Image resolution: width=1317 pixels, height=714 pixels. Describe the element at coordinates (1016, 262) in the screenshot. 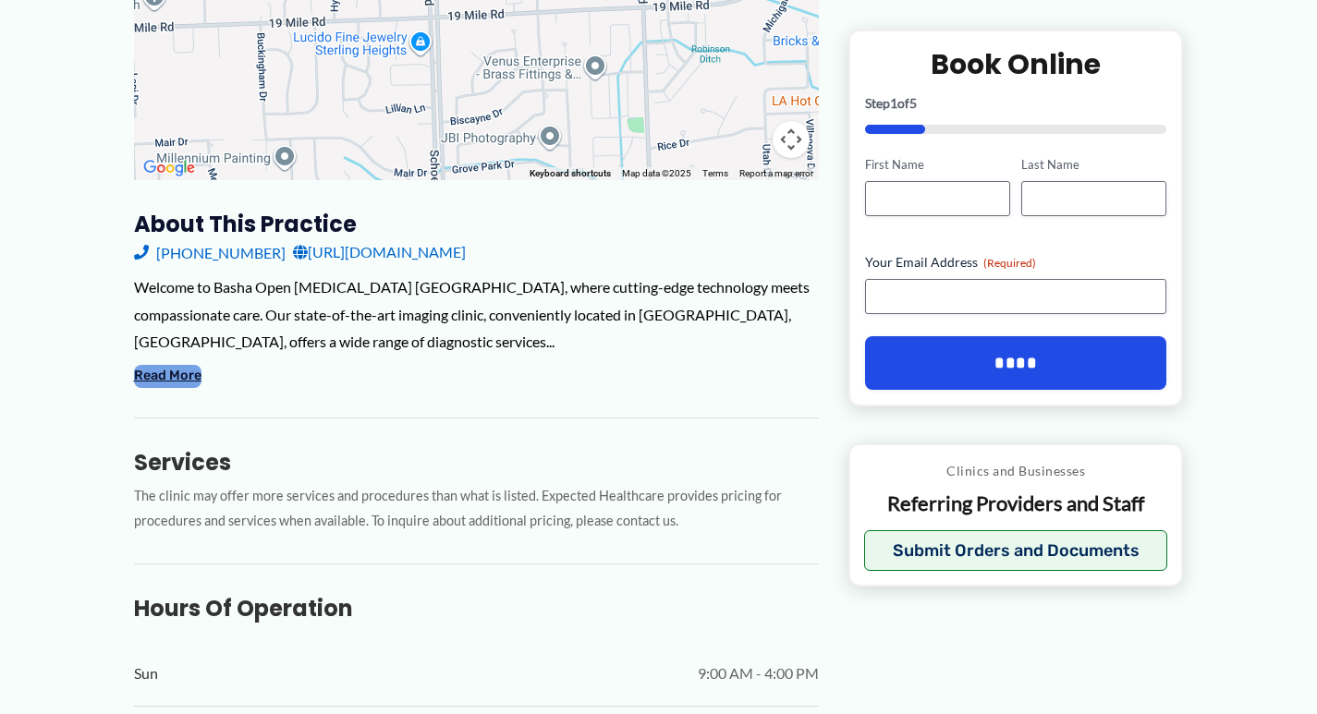

I see `label: Your Email Address` at that location.